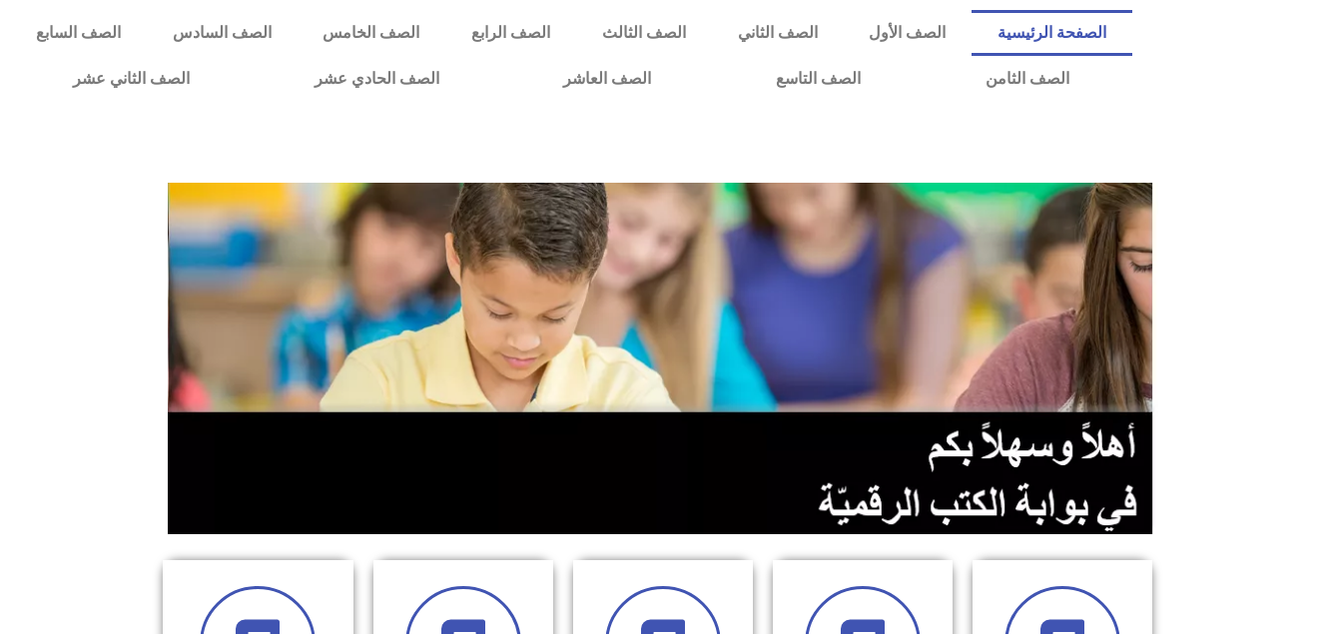  Describe the element at coordinates (644, 33) in the screenshot. I see `a: الصف الثالث` at that location.